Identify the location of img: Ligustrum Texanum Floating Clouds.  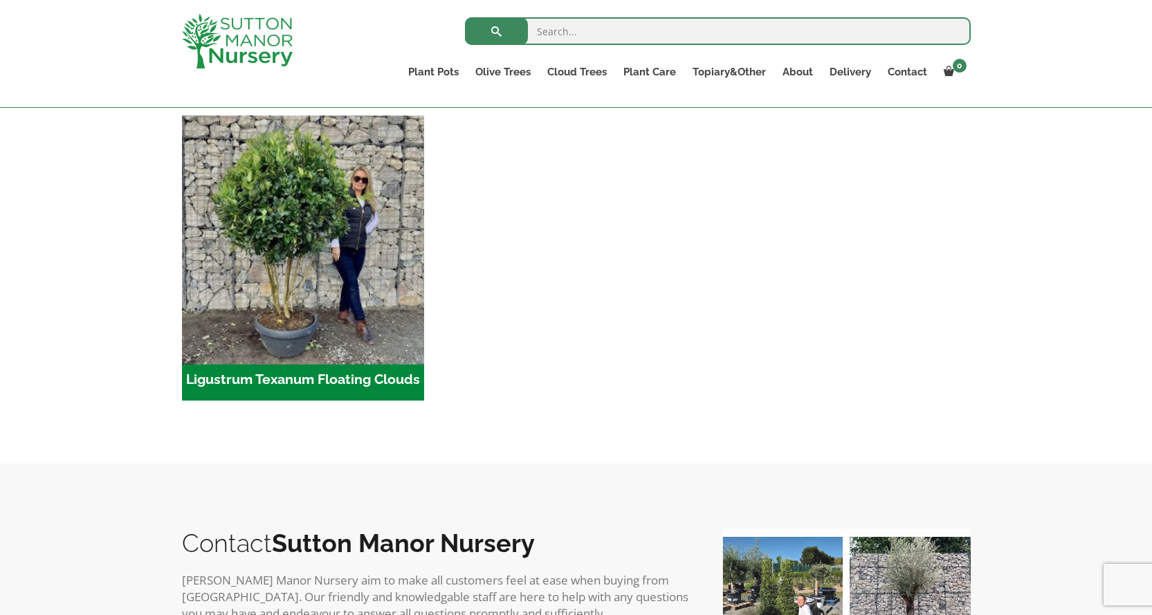
(303, 237).